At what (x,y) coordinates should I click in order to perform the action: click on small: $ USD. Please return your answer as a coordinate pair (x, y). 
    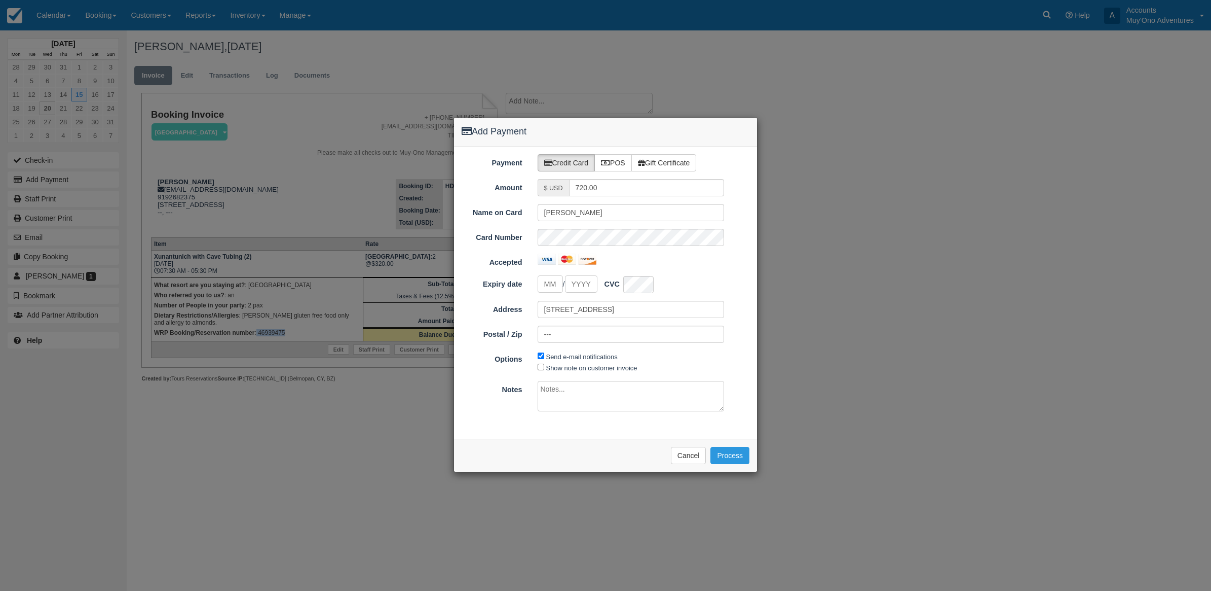
    Looking at the image, I should click on (554, 188).